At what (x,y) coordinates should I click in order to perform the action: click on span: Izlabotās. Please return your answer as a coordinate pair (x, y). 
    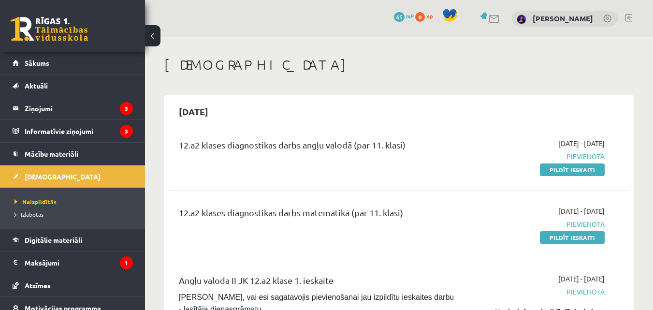
    Looking at the image, I should click on (29, 214).